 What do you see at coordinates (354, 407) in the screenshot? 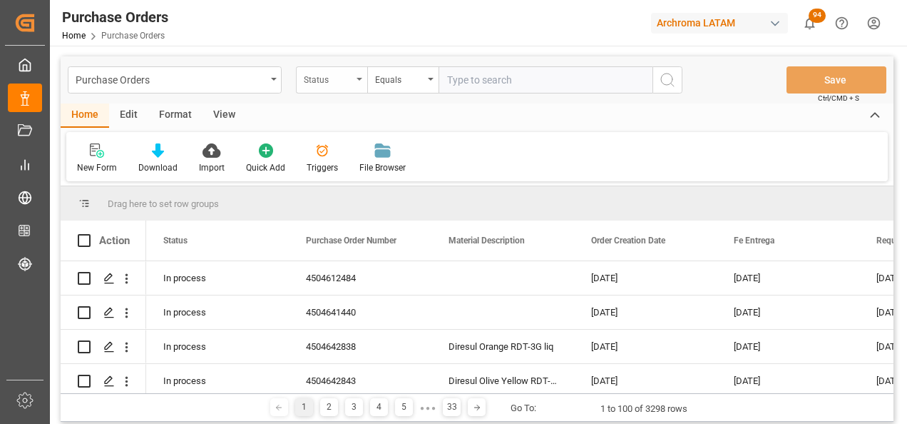
I see `div: 3` at bounding box center [354, 407].